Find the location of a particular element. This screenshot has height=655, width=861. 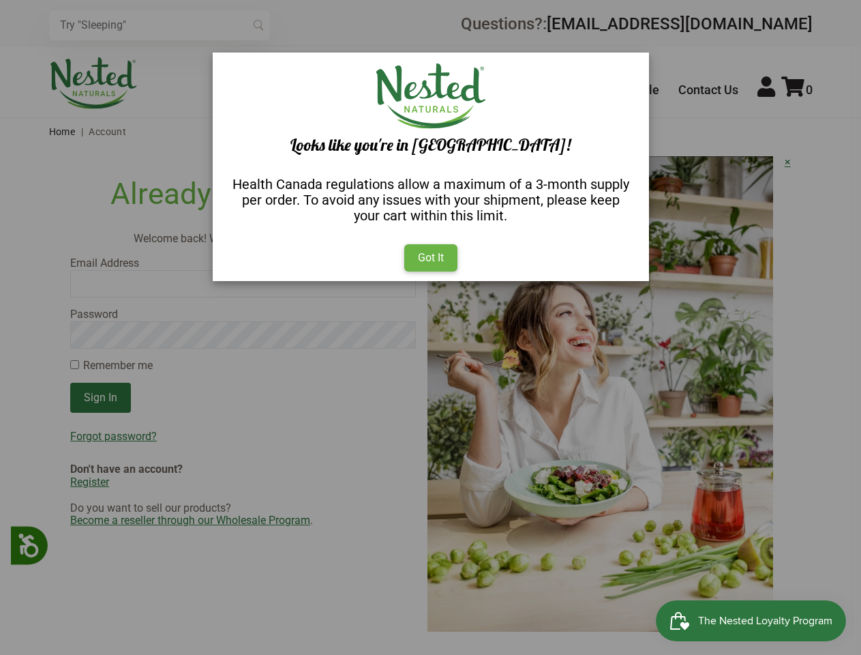

span: The Nested Loyalty Program is located at coordinates (109, 20).